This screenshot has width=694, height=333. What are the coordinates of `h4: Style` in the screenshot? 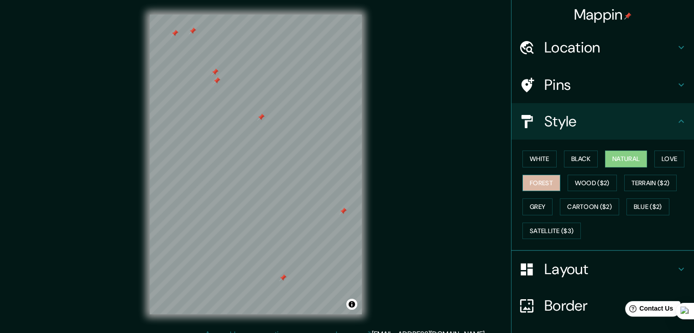 It's located at (610, 121).